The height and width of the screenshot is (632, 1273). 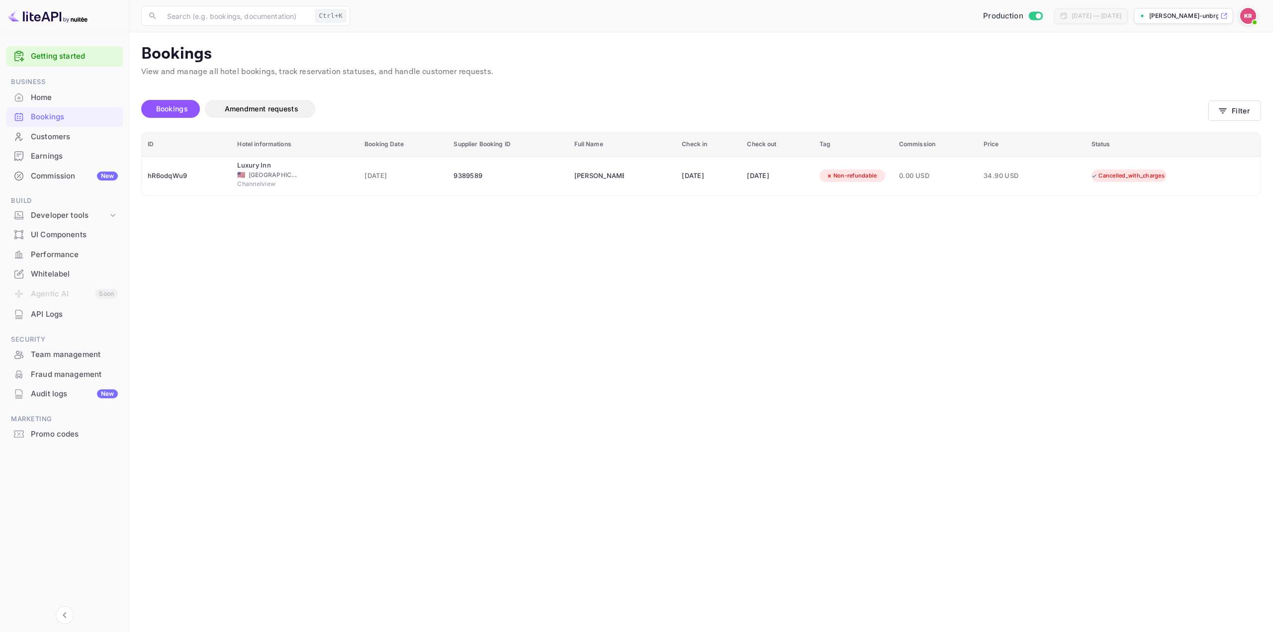 What do you see at coordinates (64, 434) in the screenshot?
I see `a: Promo codes` at bounding box center [64, 434].